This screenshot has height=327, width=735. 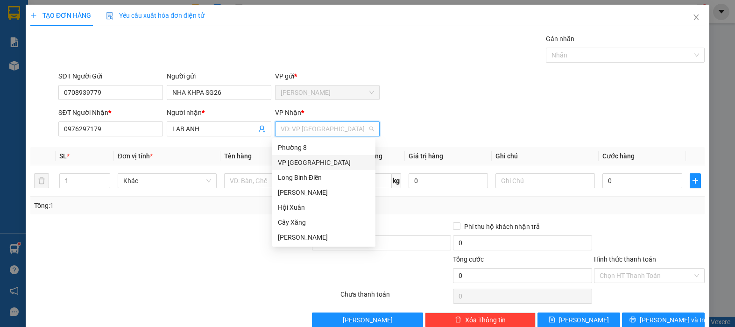 What do you see at coordinates (696, 17) in the screenshot?
I see `span: close` at bounding box center [696, 17].